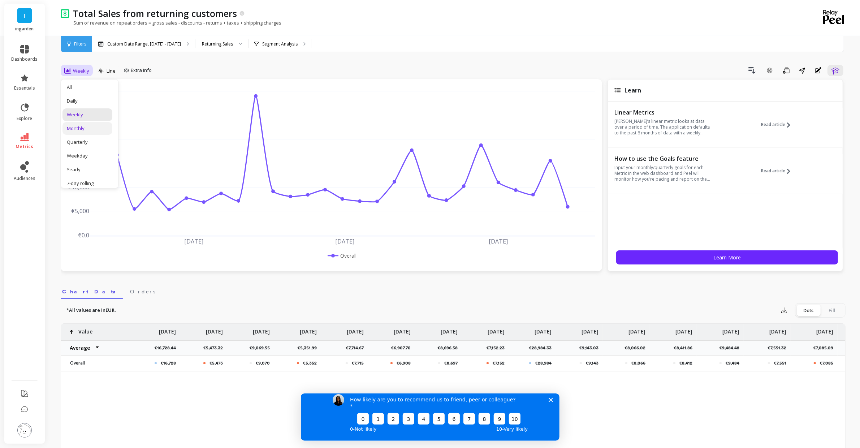  I want to click on p: €9,484, so click(732, 363).